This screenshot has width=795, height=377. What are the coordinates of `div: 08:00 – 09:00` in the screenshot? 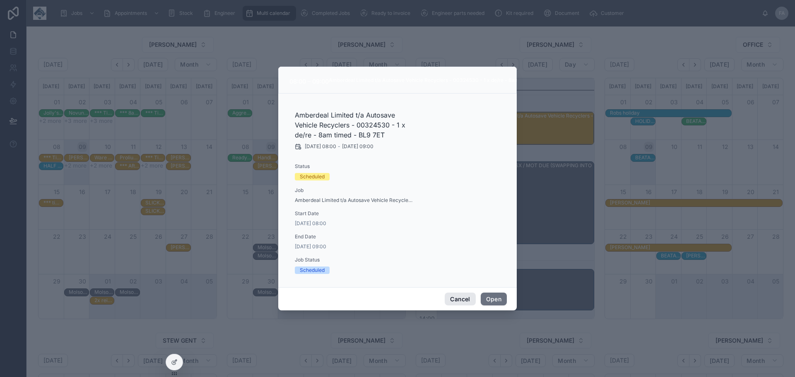 It's located at (309, 82).